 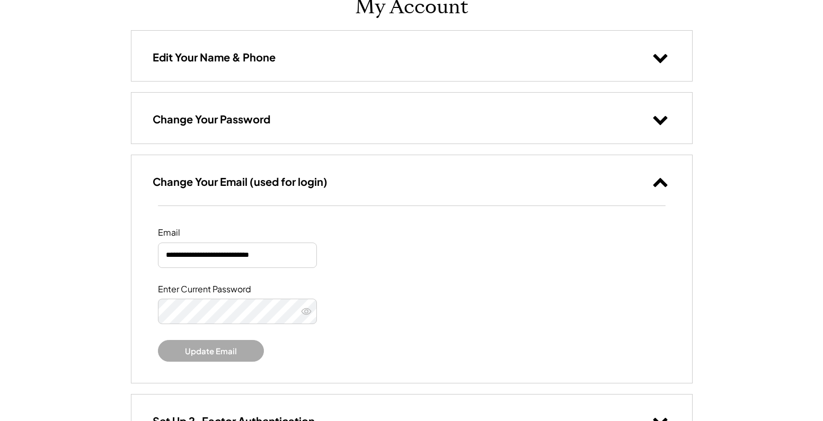 I want to click on h3: Change Your Email (used for login), so click(x=240, y=182).